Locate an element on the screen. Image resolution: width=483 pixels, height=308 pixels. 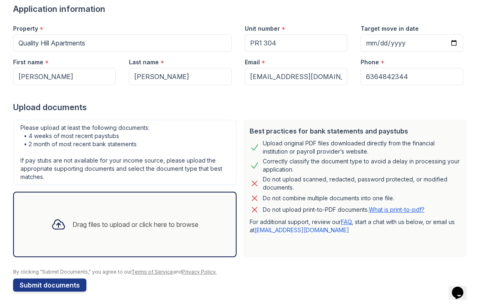
label: Phone is located at coordinates (369, 62).